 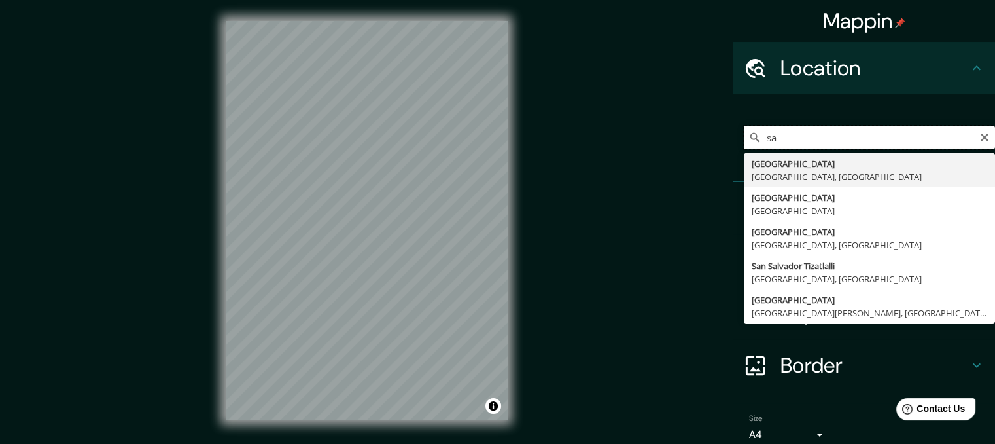 What do you see at coordinates (864, 260) in the screenshot?
I see `div: Style` at bounding box center [864, 260].